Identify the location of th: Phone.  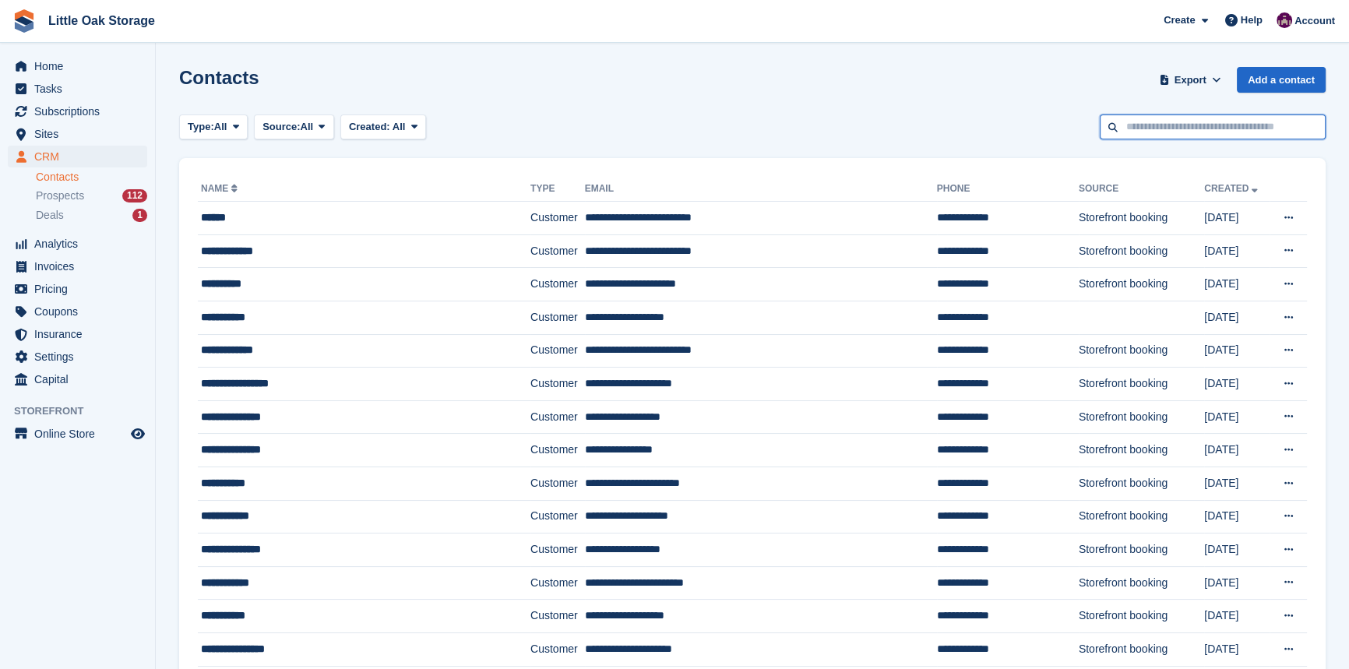
(1008, 189).